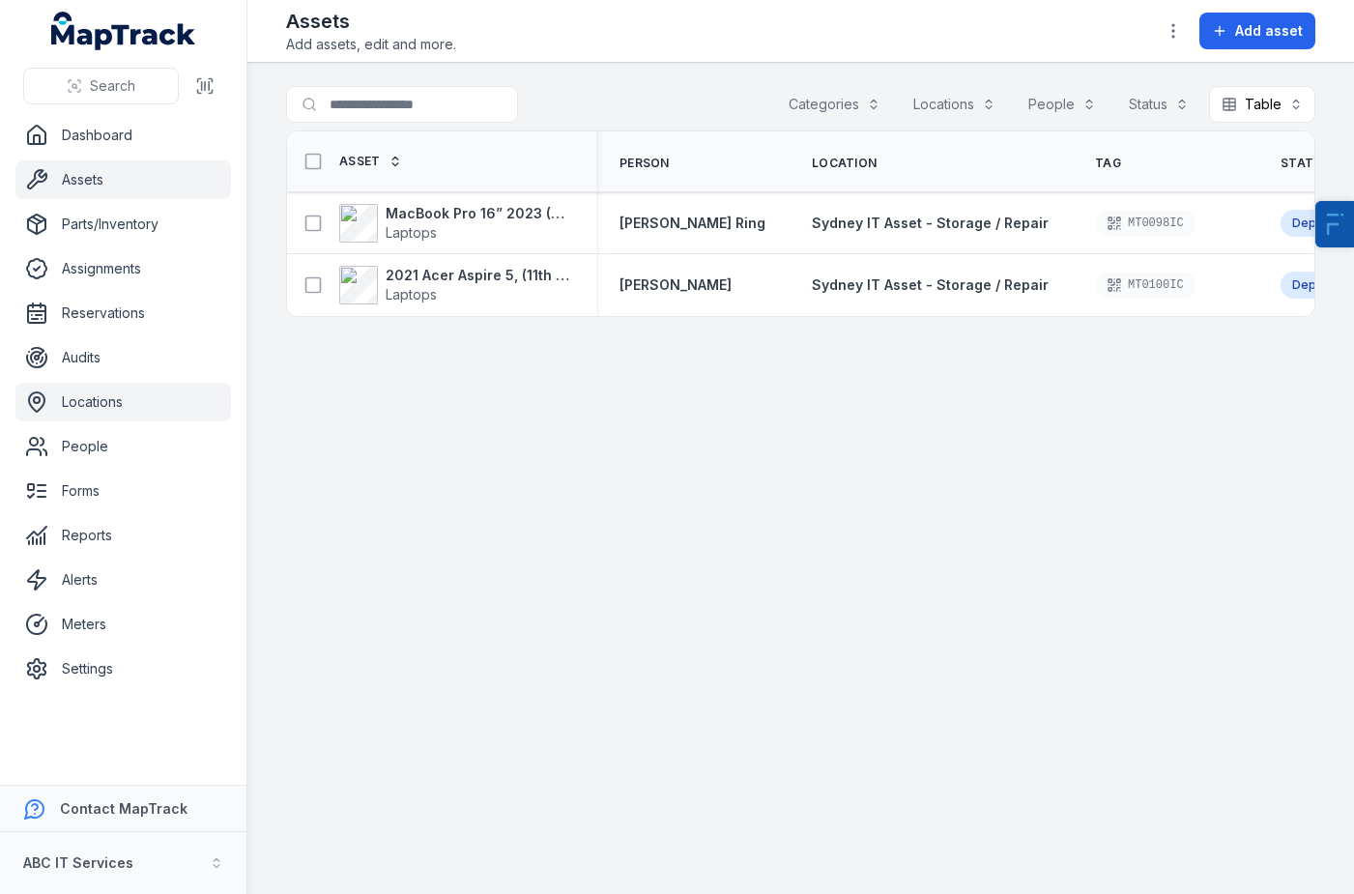  Describe the element at coordinates (123, 358) in the screenshot. I see `a: Audits` at that location.